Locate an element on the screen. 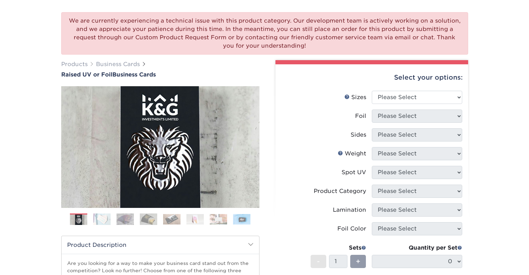 This screenshot has height=275, width=529. div: Weight is located at coordinates (352, 154).